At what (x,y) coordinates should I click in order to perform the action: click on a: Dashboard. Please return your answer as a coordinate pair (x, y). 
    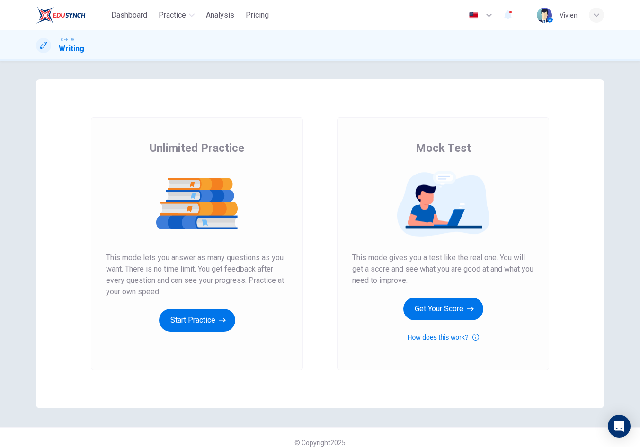
    Looking at the image, I should click on (129, 15).